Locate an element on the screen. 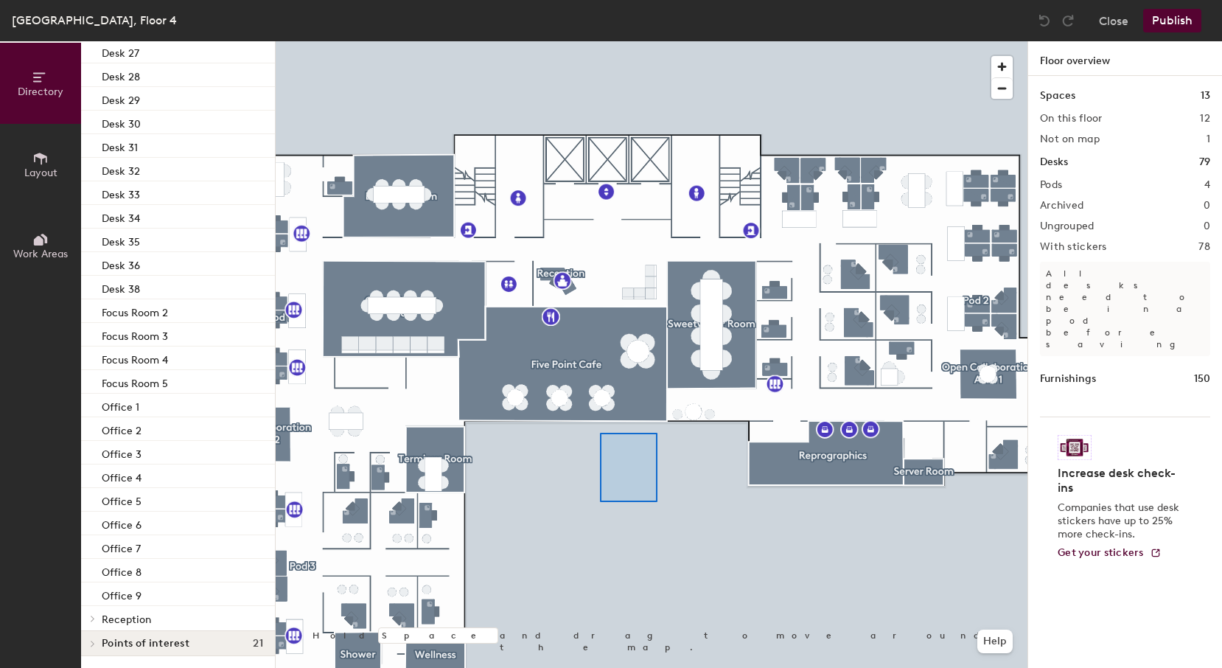  h2: On this floor is located at coordinates (1071, 119).